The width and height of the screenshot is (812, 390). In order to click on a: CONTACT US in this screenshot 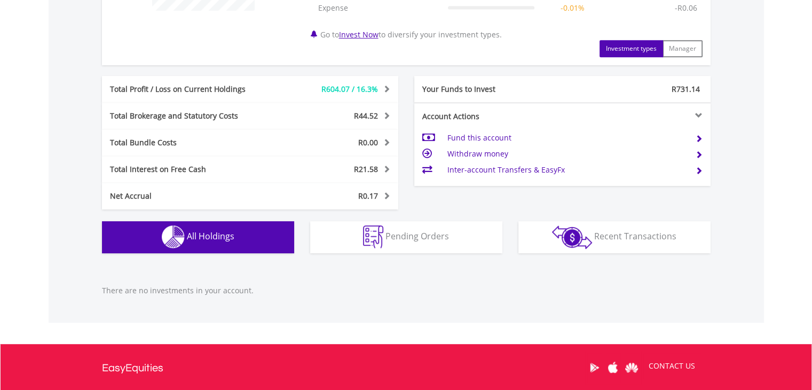, I will do `click(672, 366)`.